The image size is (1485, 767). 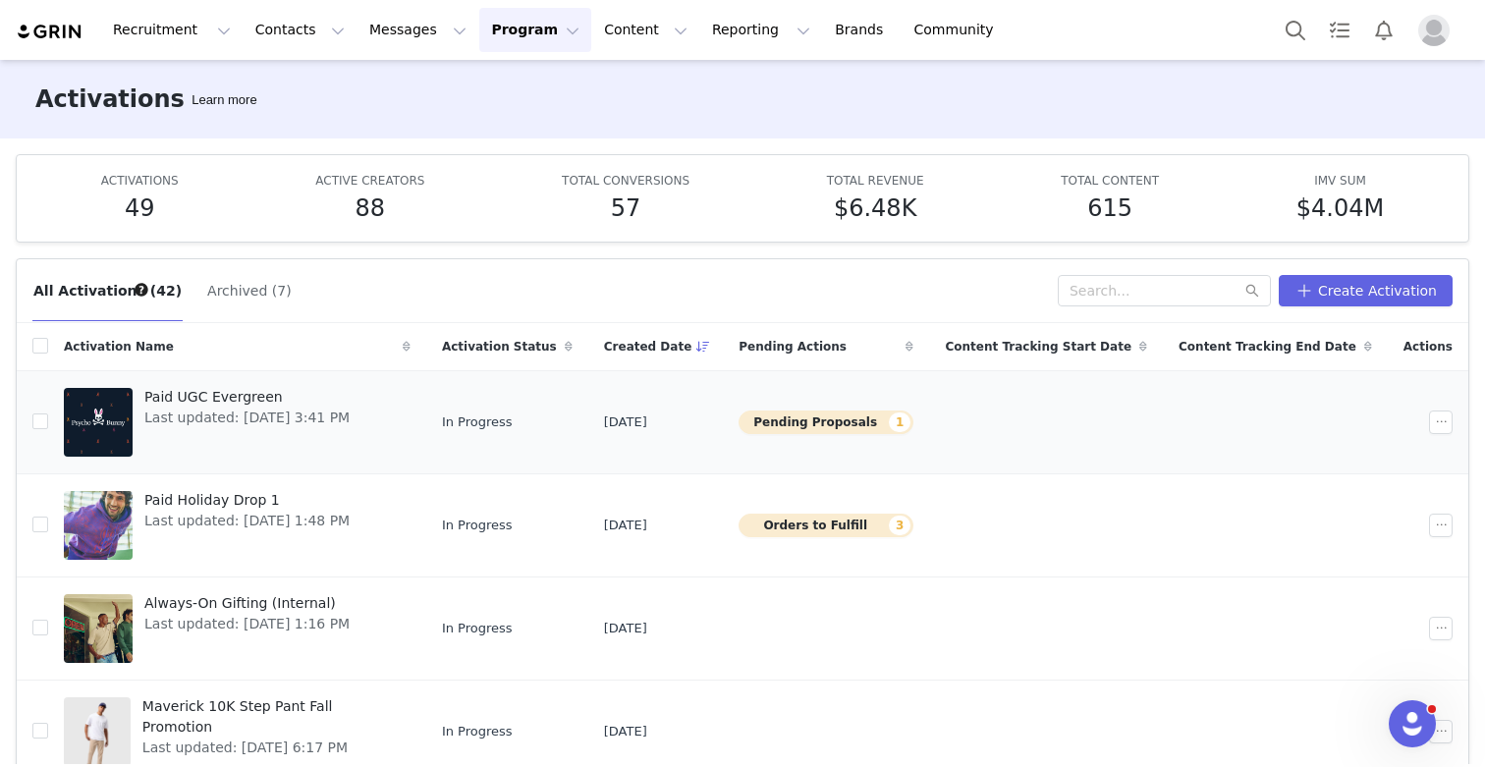 What do you see at coordinates (625, 181) in the screenshot?
I see `span: TOTAL CONVERSIONS` at bounding box center [625, 181].